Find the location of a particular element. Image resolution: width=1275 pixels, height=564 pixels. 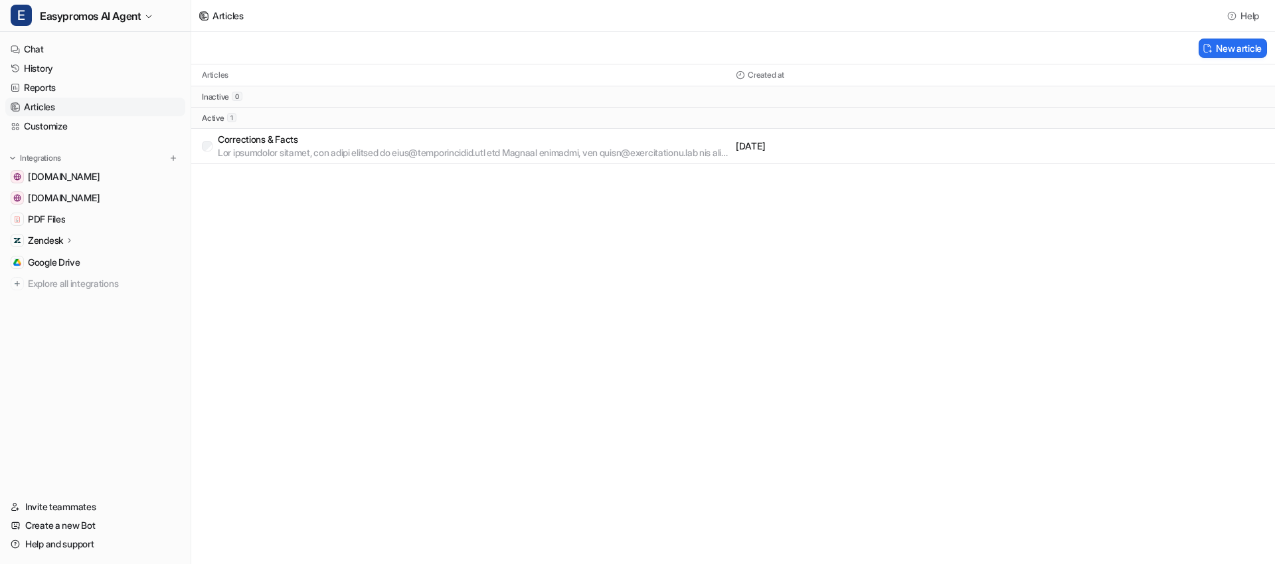

span: Explore all integrations is located at coordinates (104, 284).